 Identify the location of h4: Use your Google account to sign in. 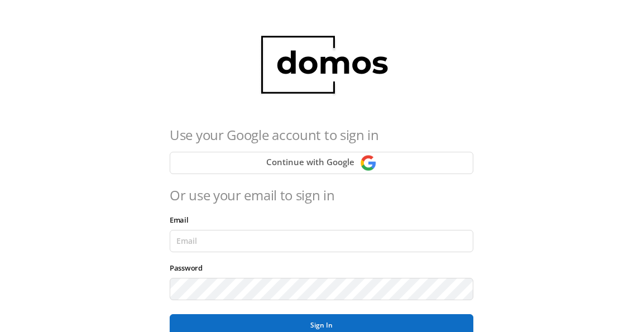
(322, 135).